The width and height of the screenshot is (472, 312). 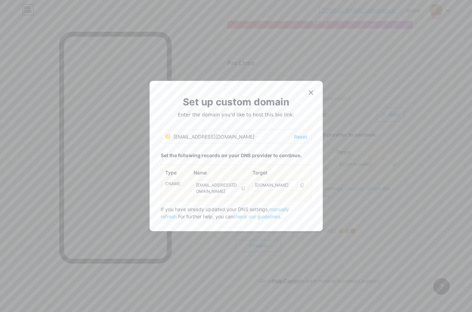 What do you see at coordinates (236, 213) in the screenshot?
I see `div: If you have already updated your DNS settings, For further help, you can` at bounding box center [236, 213].